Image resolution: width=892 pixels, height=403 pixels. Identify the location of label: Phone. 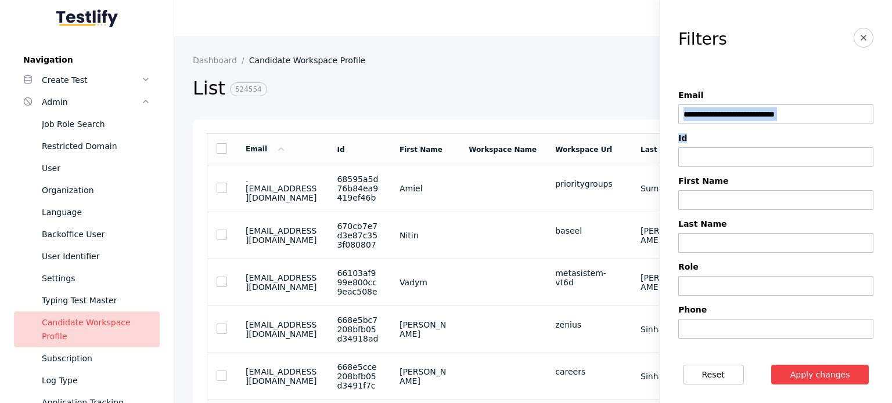
(775, 310).